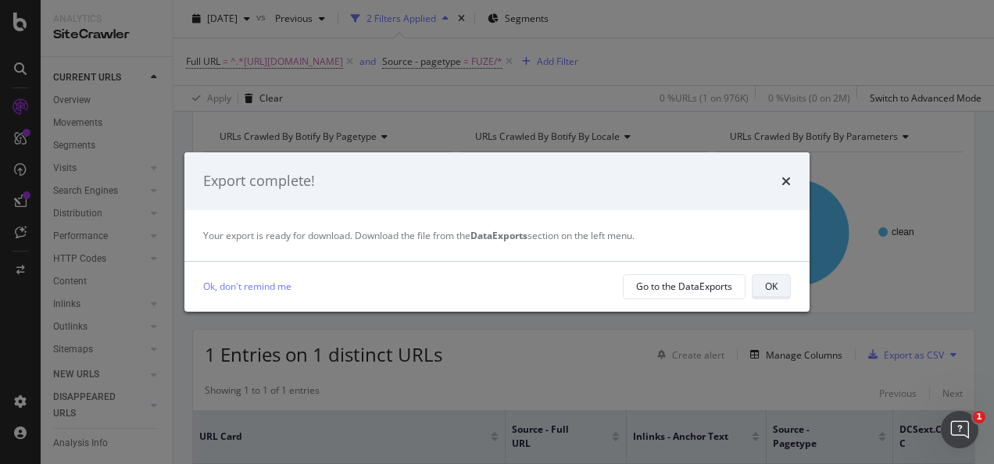 The width and height of the screenshot is (994, 464). I want to click on div: times, so click(786, 181).